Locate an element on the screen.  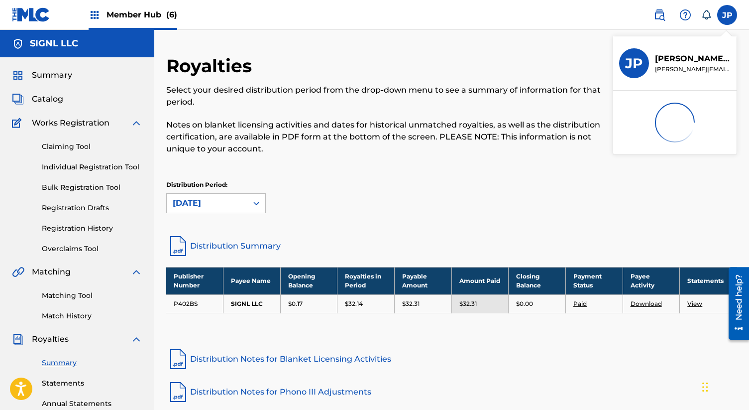
a: Overclaims Tool is located at coordinates (92, 248).